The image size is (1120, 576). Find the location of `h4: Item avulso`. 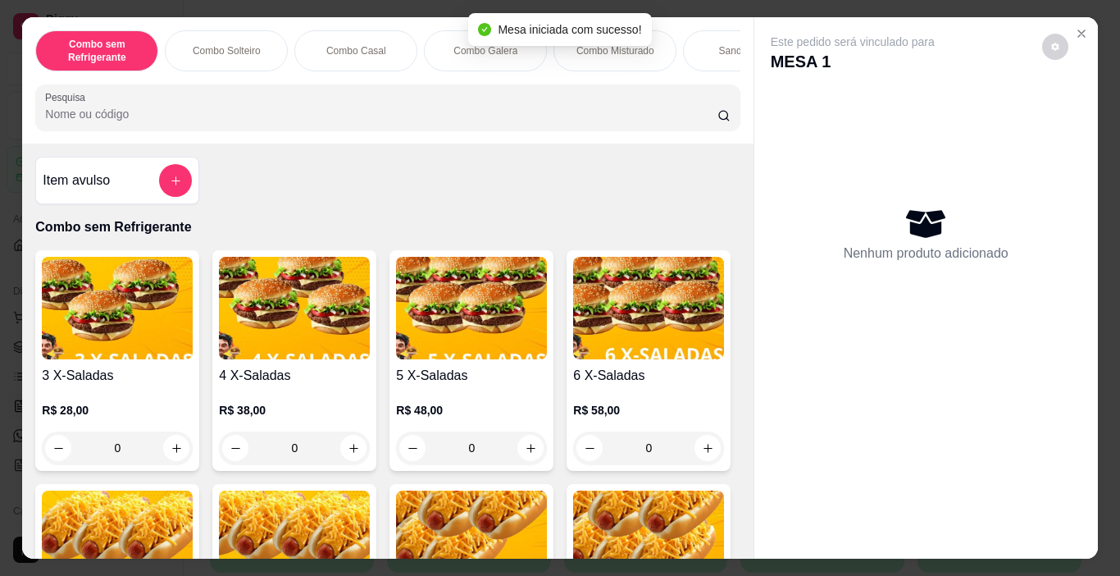

h4: Item avulso is located at coordinates (76, 180).